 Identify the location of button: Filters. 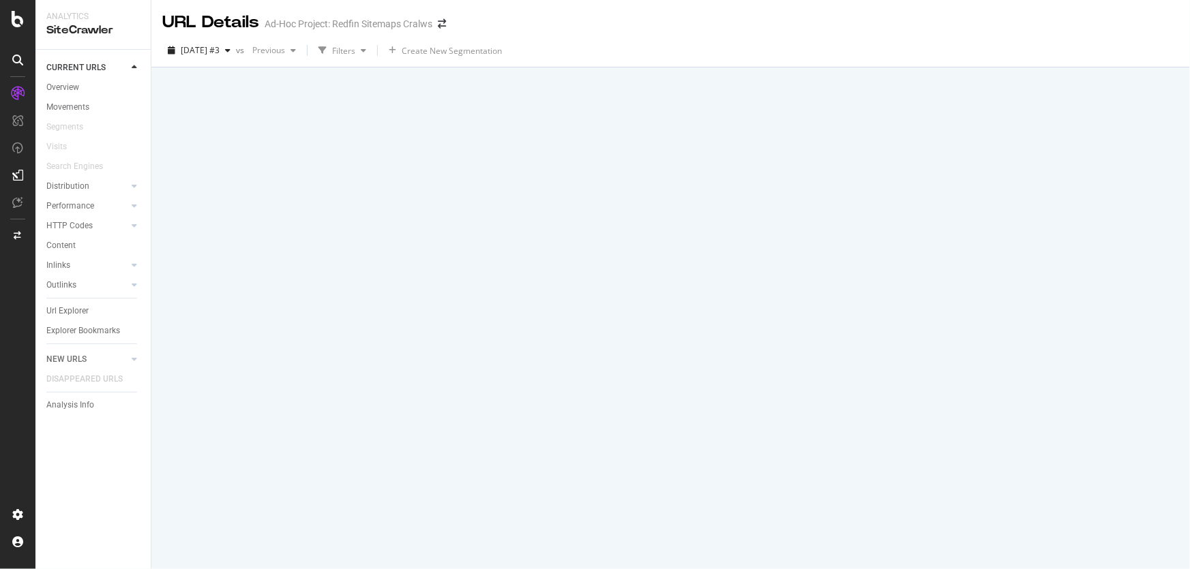
(342, 50).